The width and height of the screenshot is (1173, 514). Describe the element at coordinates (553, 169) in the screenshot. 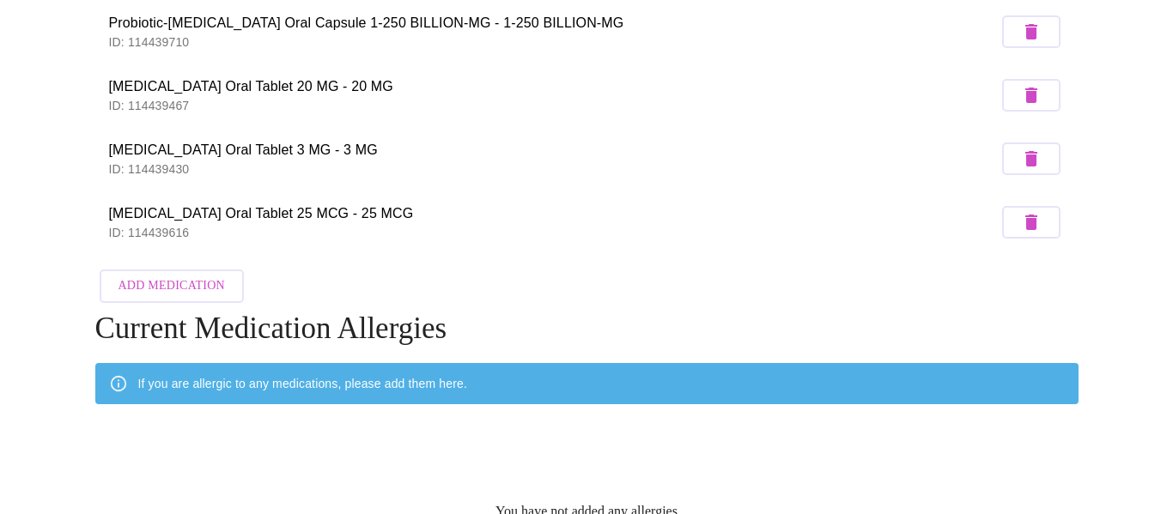

I see `p: ID: 114439430` at that location.